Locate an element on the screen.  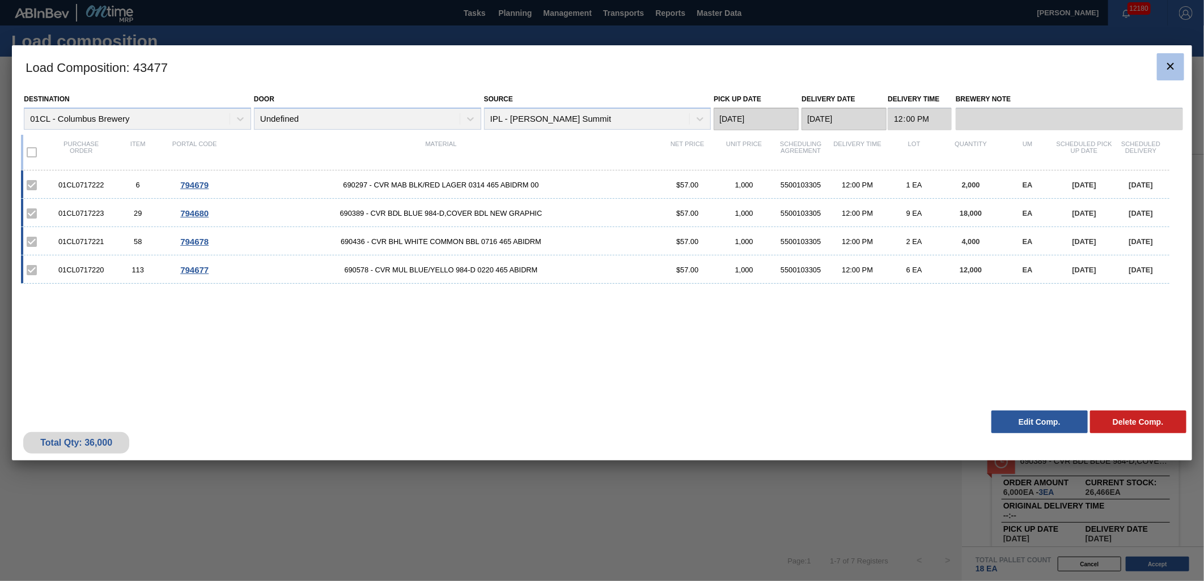
span: 18,000 is located at coordinates (970, 213).